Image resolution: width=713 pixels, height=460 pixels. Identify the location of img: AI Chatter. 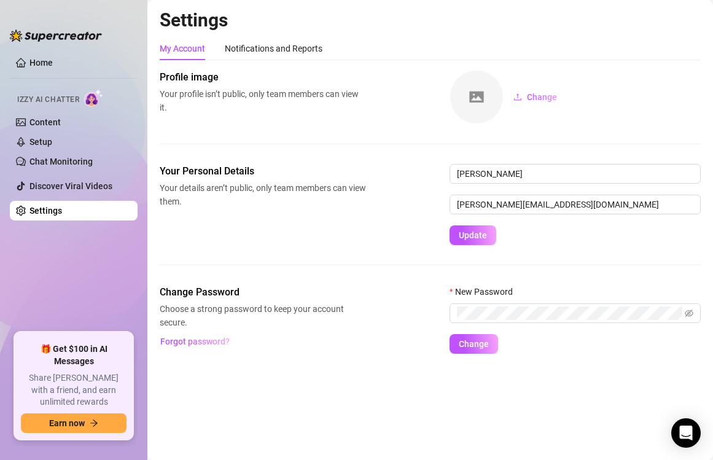
(93, 98).